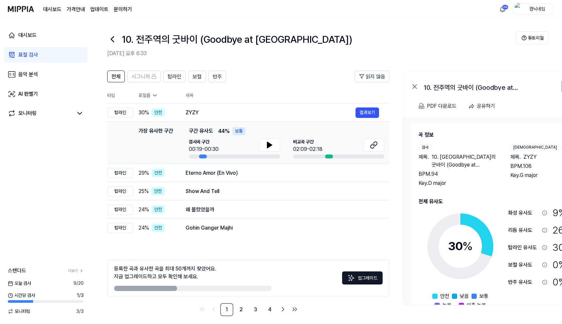  I want to click on img: Sparkles, so click(351, 278).